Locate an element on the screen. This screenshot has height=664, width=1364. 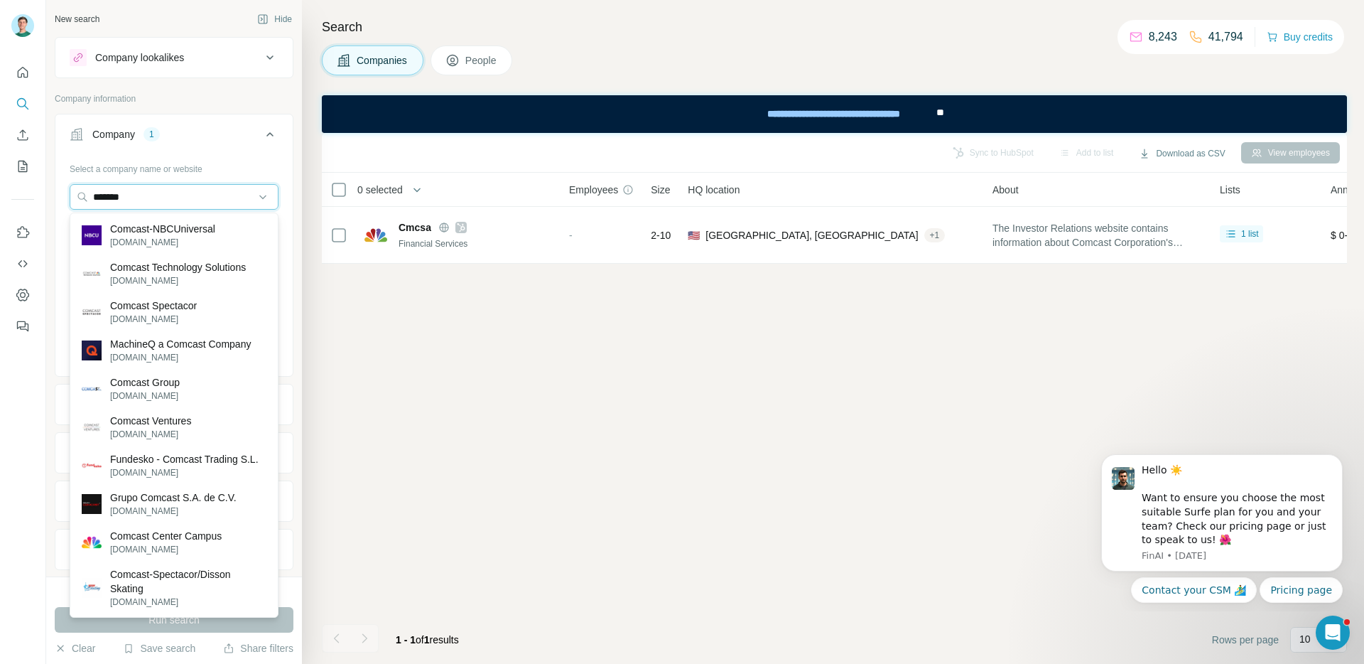
button: Use Surfe on LinkedIn is located at coordinates (23, 232).